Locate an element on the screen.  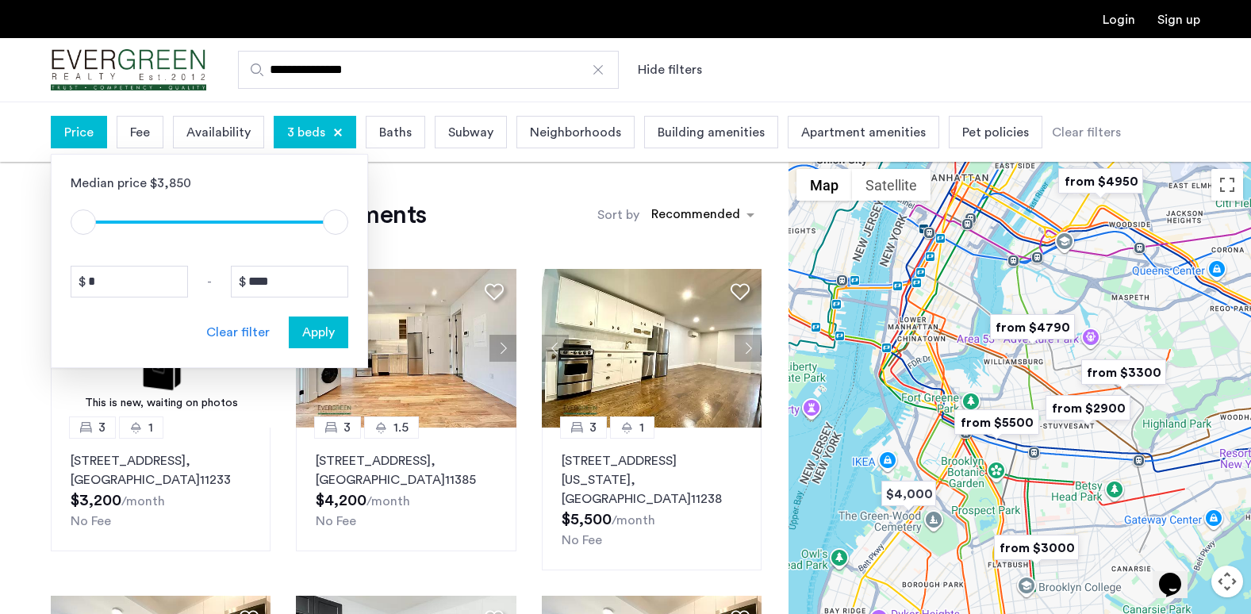
a: Cazamio Logo is located at coordinates (128, 70).